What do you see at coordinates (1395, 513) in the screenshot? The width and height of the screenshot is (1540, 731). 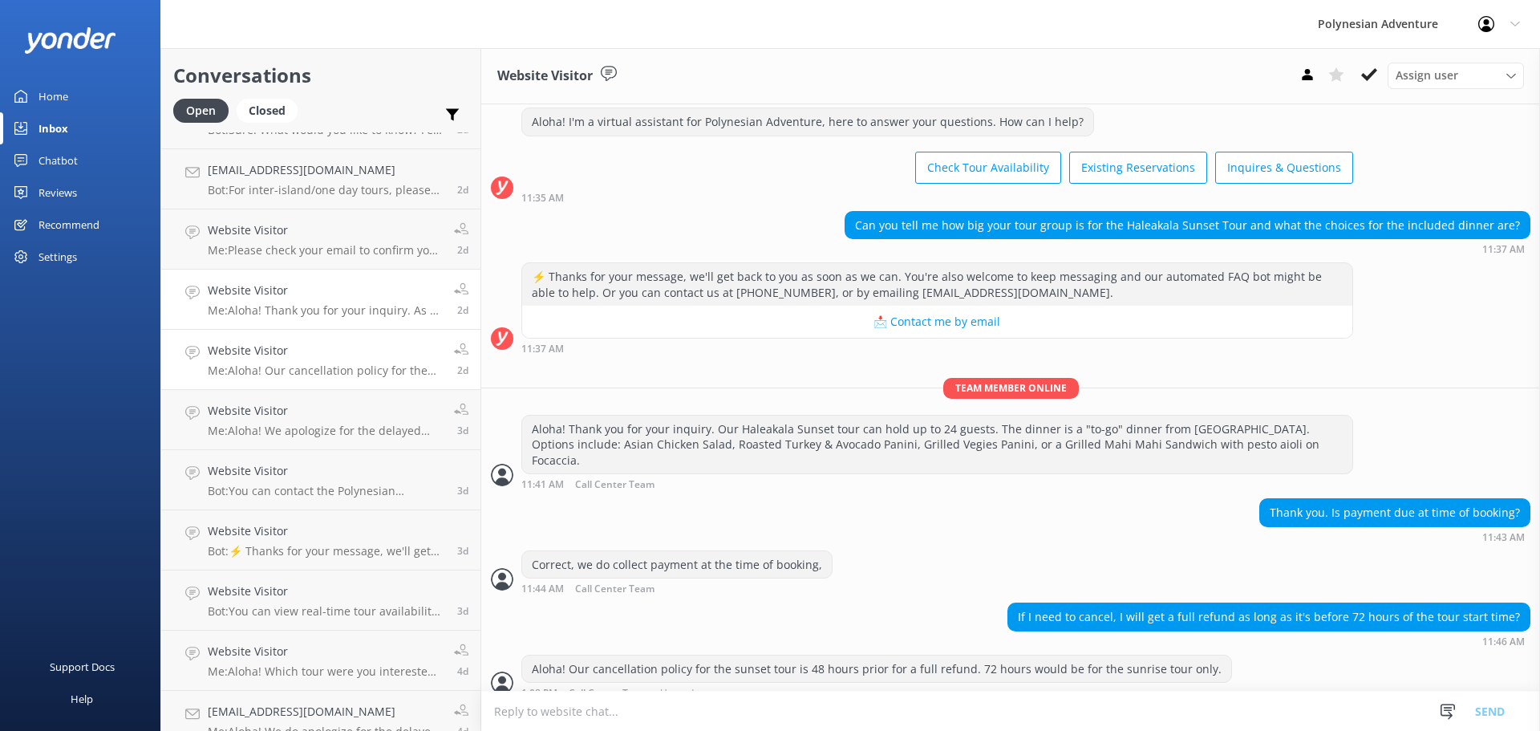 I see `div: Thank you. Is payment due at time of booking?` at bounding box center [1395, 513].